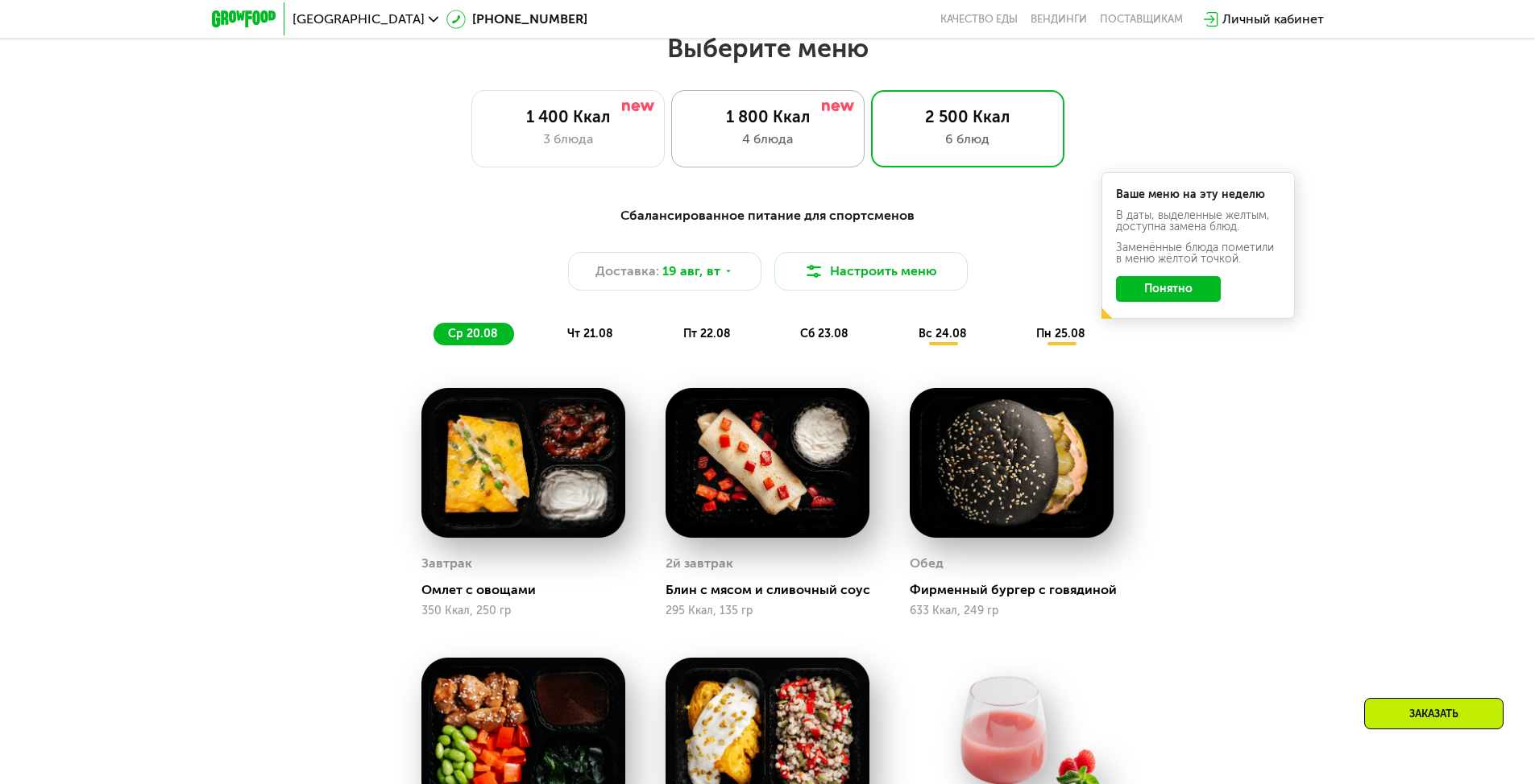  I want to click on div: Личный кабинет, so click(1273, 19).